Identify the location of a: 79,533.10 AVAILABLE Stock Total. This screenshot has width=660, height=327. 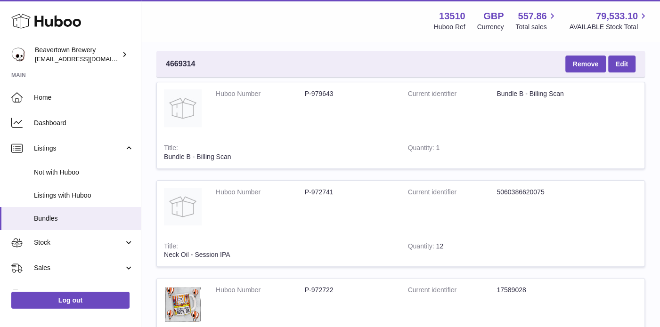
(609, 21).